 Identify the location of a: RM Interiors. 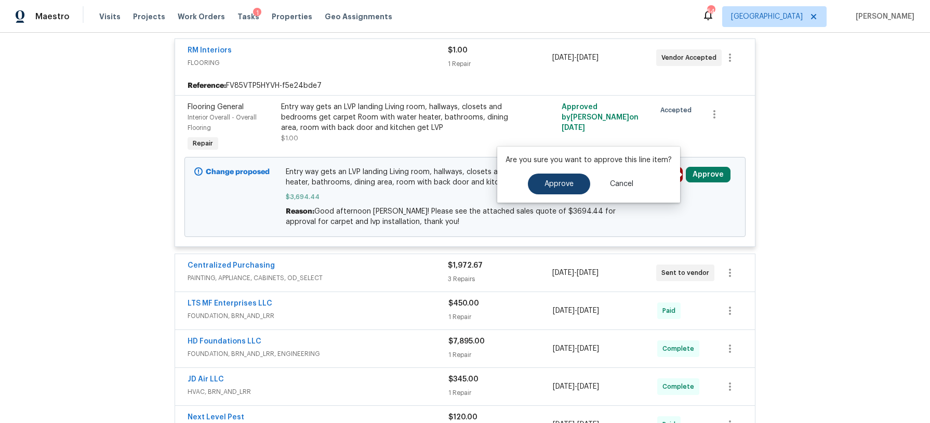
(209, 50).